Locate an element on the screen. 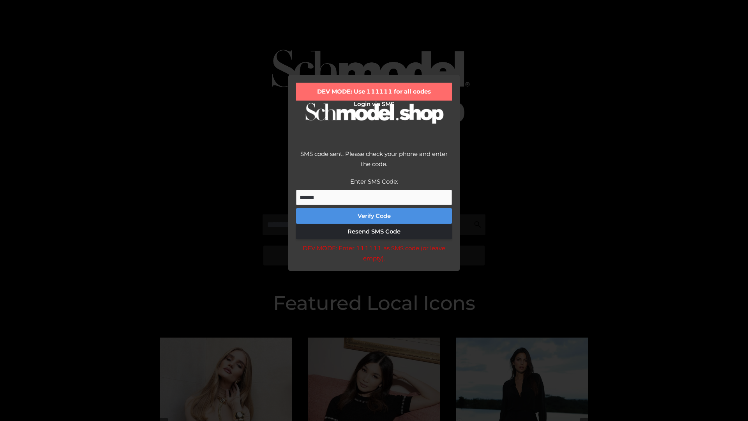 The image size is (748, 421). h2: Login via SMS is located at coordinates (374, 104).